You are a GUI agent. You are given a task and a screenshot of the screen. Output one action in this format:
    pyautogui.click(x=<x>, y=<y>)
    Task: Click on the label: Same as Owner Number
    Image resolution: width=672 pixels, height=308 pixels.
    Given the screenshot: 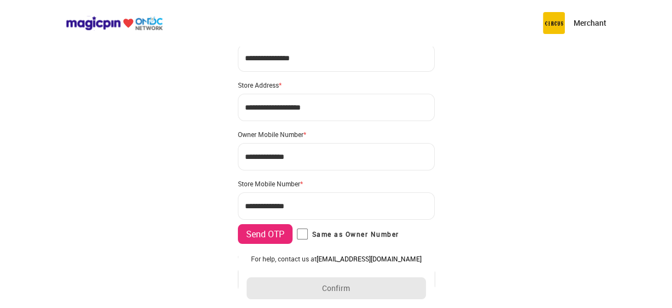 What is the action you would take?
    pyautogui.click(x=348, y=234)
    